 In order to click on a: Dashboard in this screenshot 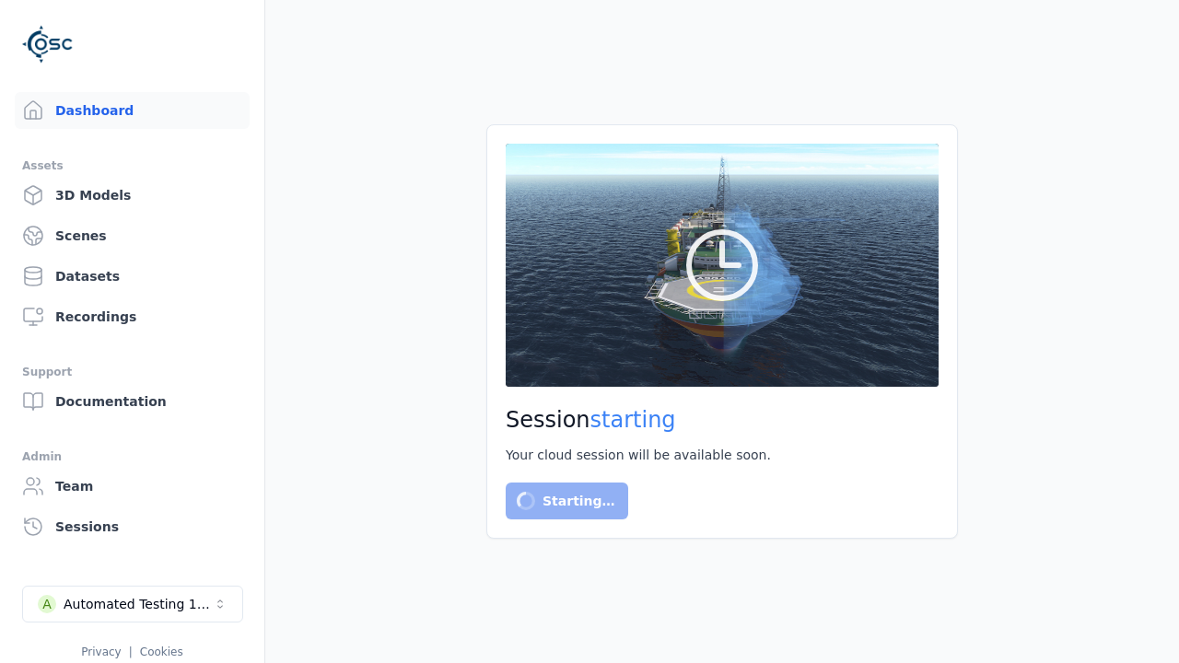, I will do `click(132, 111)`.